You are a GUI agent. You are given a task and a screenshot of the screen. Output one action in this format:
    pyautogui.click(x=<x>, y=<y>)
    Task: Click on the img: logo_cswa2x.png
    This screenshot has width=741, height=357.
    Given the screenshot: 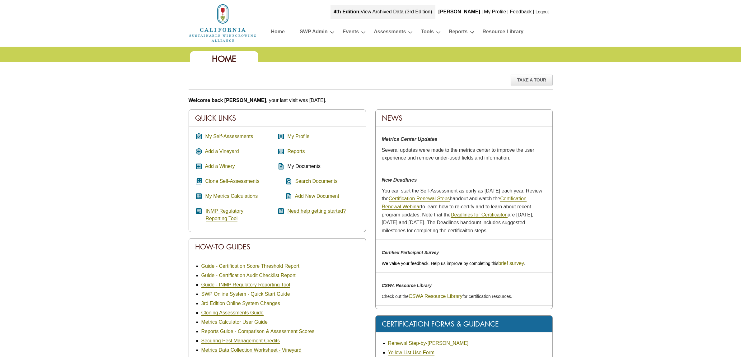 What is the action you would take?
    pyautogui.click(x=223, y=23)
    